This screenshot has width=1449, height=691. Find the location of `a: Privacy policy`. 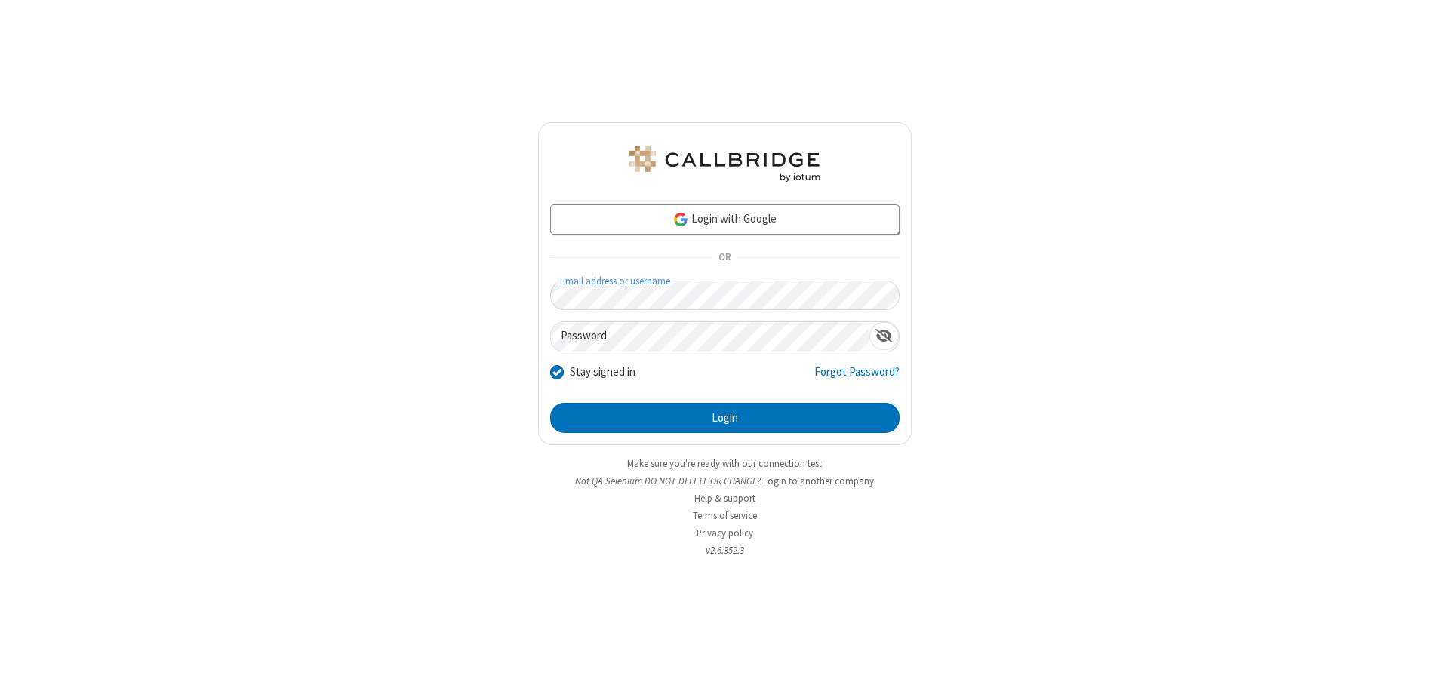

a: Privacy policy is located at coordinates (725, 533).